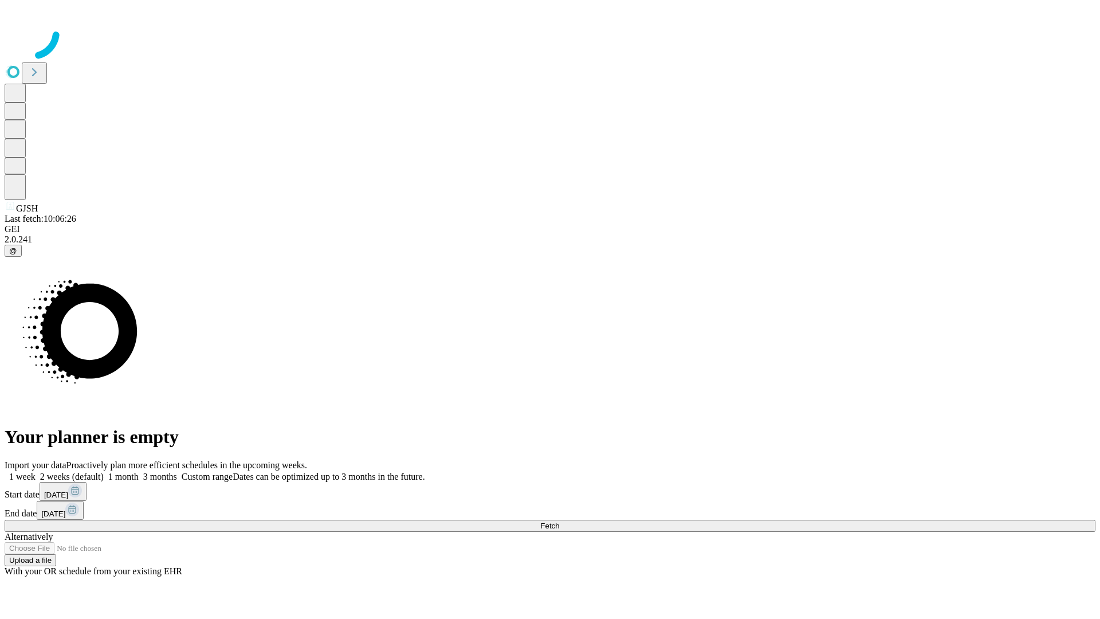 This screenshot has width=1100, height=619. What do you see at coordinates (36, 465) in the screenshot?
I see `span: Import your data` at bounding box center [36, 465].